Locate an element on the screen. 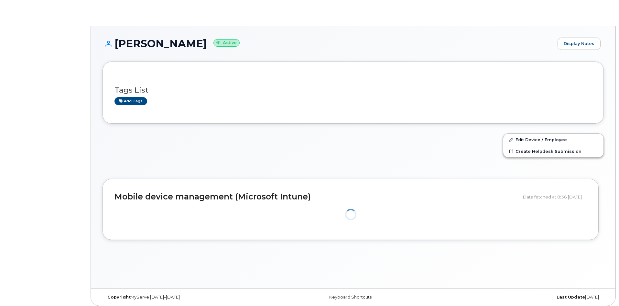 This screenshot has width=619, height=306. a: Create Helpdesk Submission is located at coordinates (554, 151).